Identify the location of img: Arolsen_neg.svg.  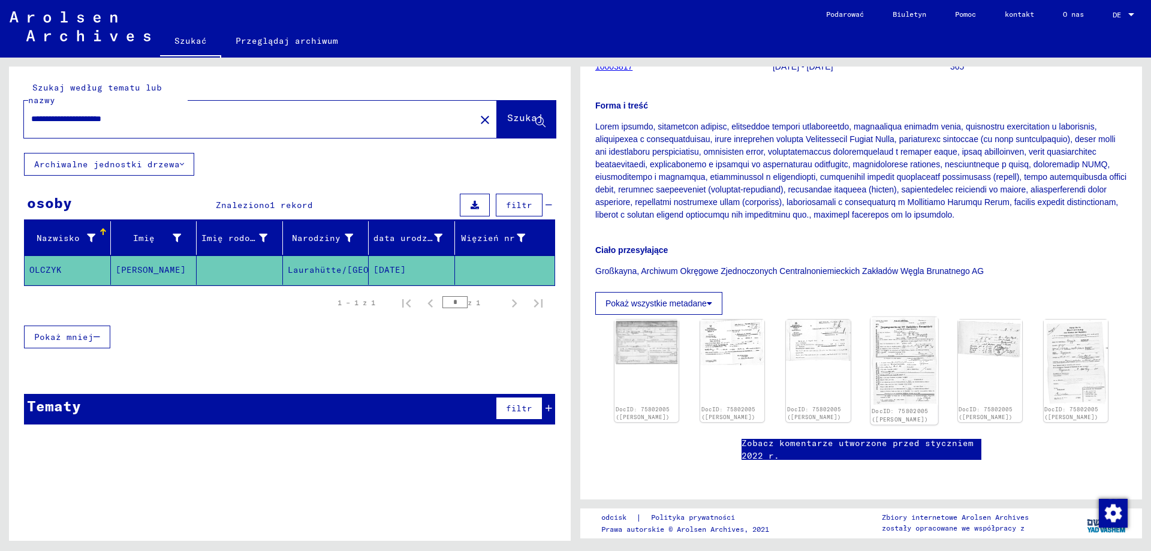
(80, 26).